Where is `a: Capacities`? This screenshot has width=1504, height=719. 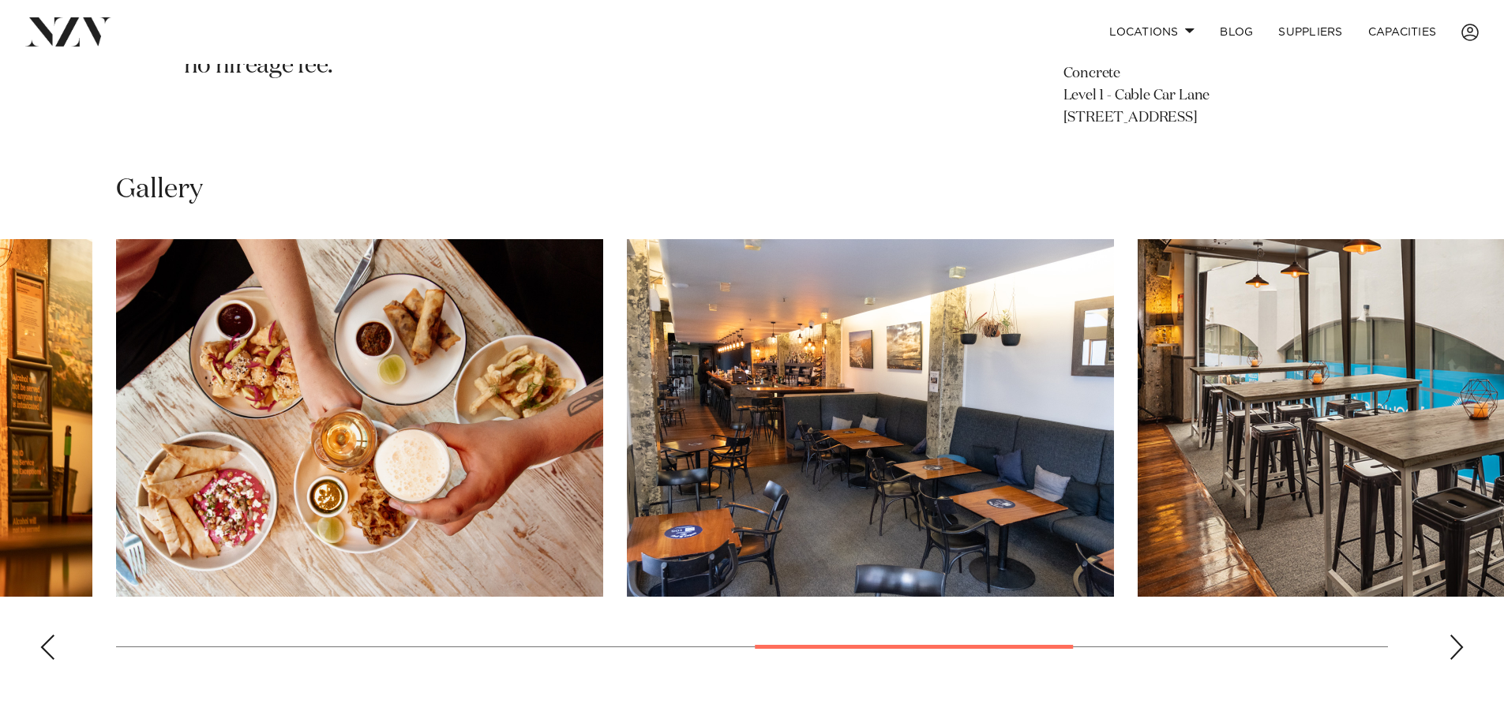
a: Capacities is located at coordinates (1402, 32).